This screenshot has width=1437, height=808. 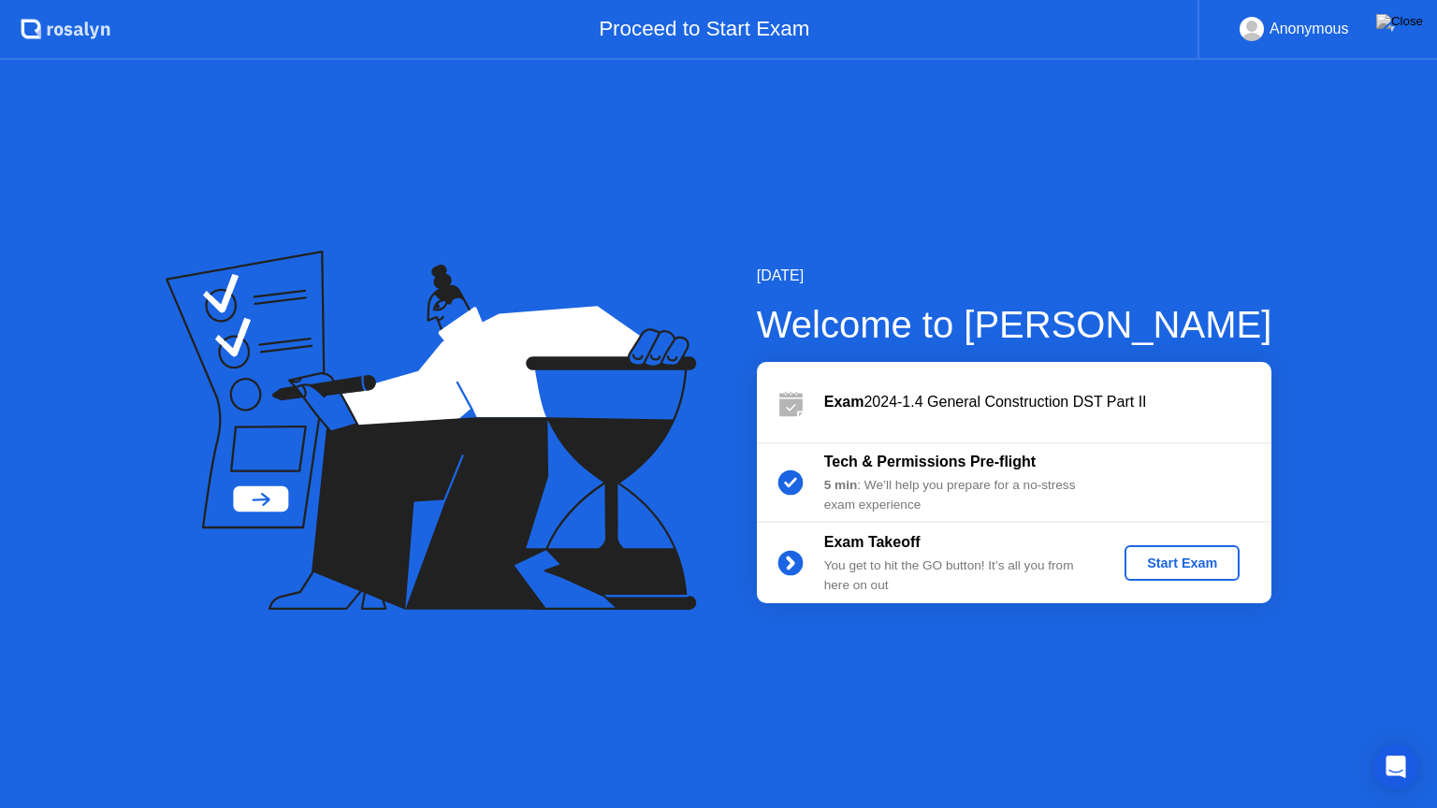 I want to click on div: Anonymous, so click(x=1309, y=29).